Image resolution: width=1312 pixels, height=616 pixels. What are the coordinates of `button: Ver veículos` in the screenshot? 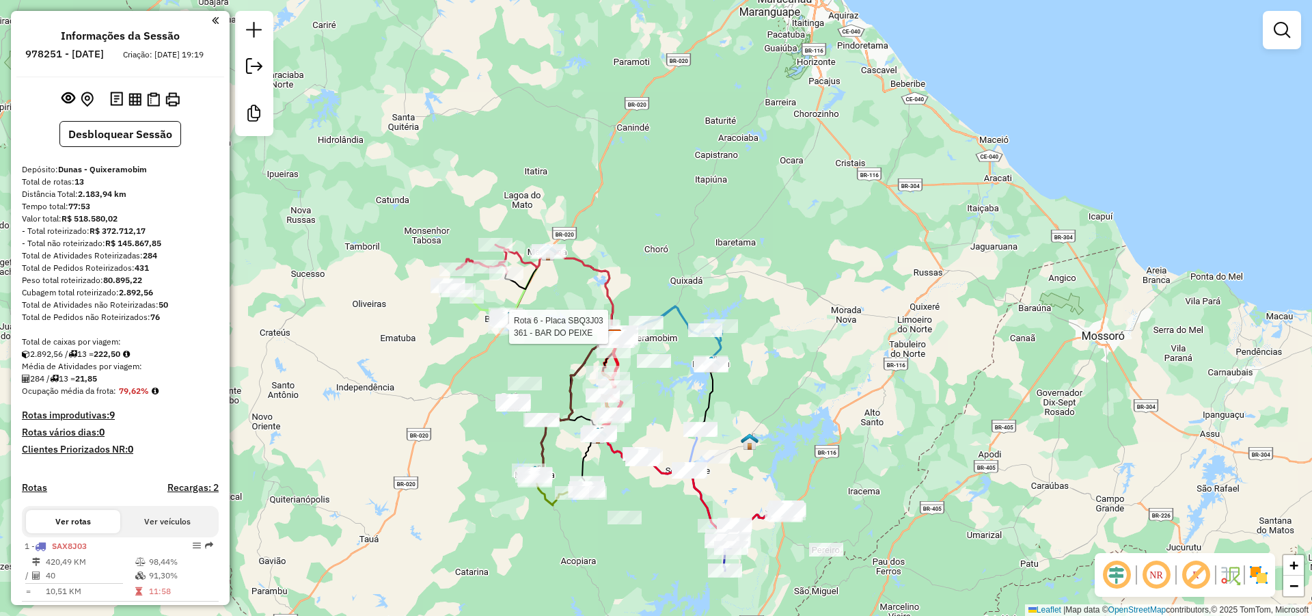 It's located at (167, 521).